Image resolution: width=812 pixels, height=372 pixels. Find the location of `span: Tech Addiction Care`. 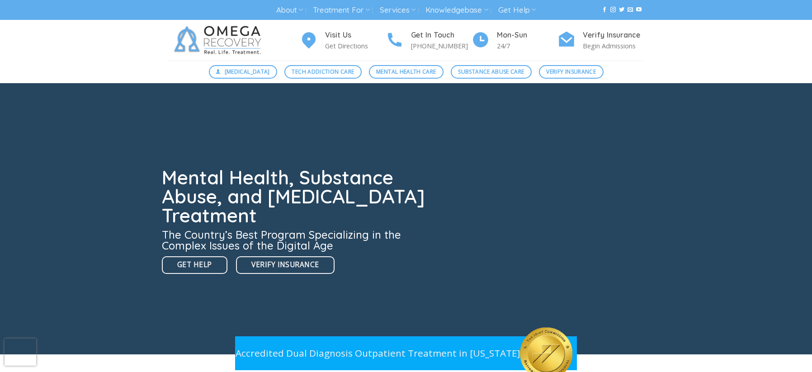

span: Tech Addiction Care is located at coordinates (323, 71).